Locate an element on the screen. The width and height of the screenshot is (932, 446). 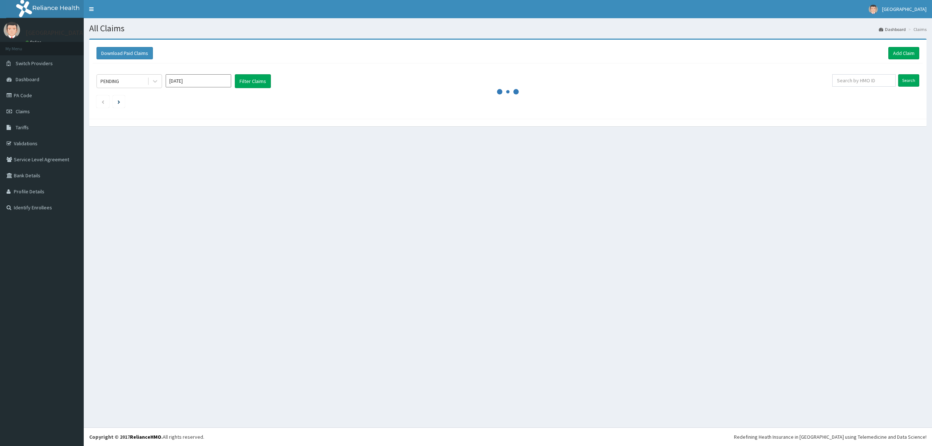
li: Claims is located at coordinates (916, 29).